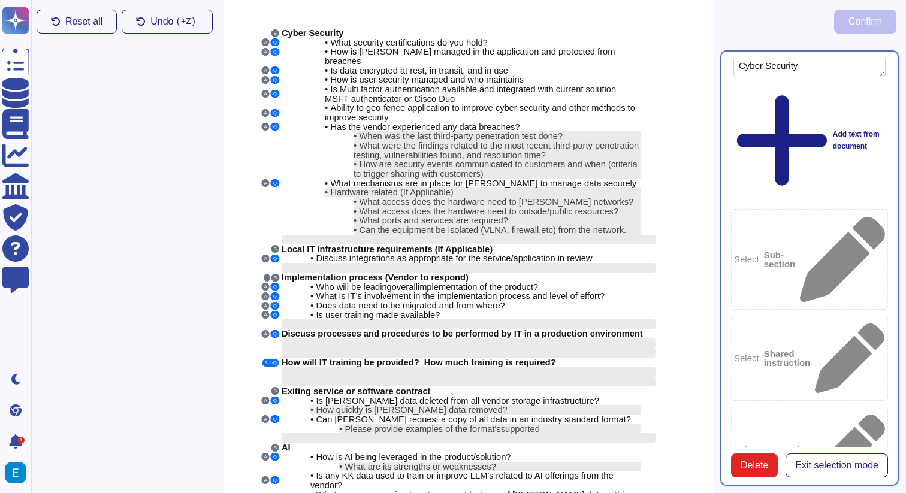  Describe the element at coordinates (787, 358) in the screenshot. I see `b: Shared instruction` at that location.